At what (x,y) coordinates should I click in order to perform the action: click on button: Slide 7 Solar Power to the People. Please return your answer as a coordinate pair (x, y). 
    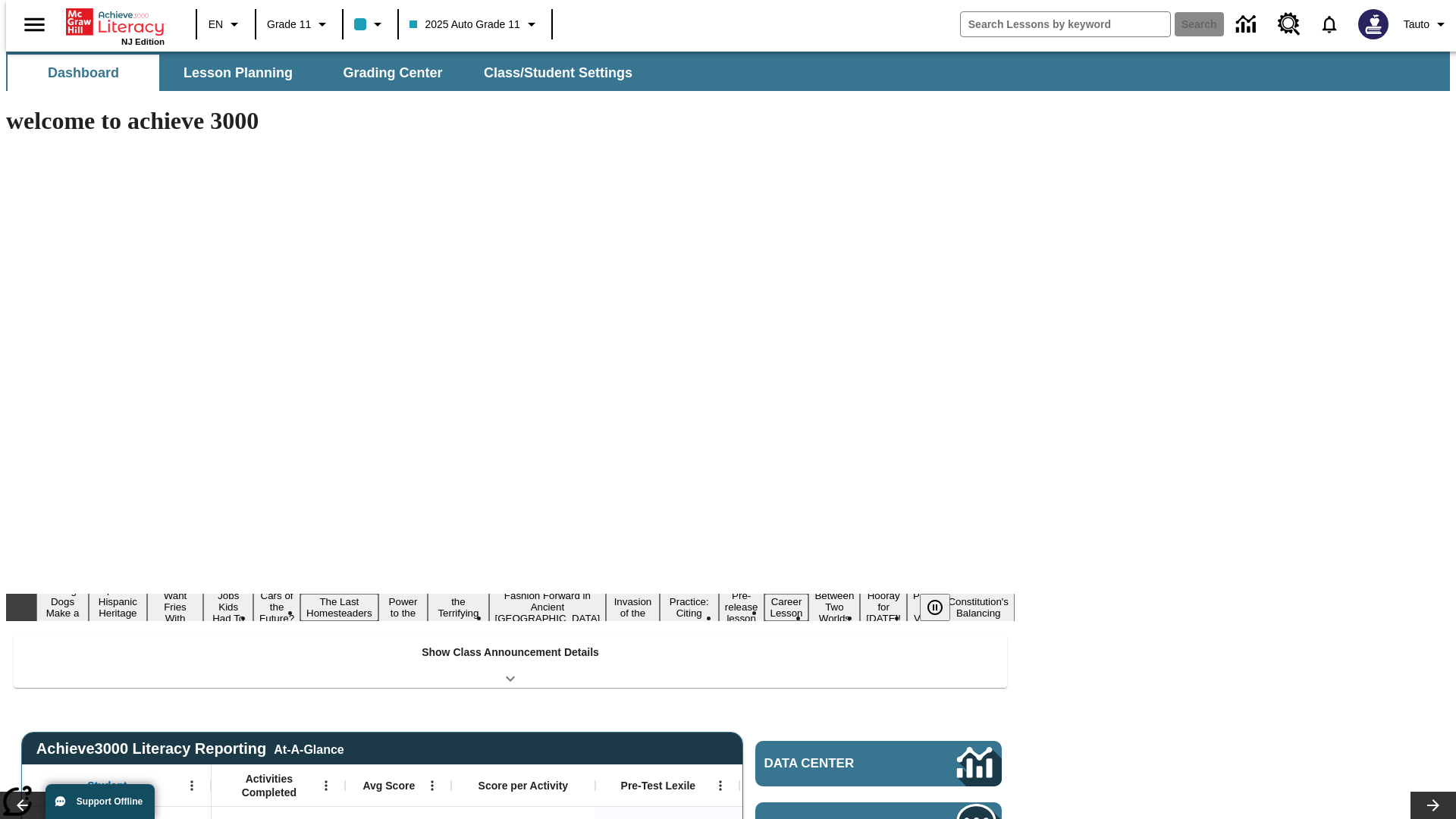
    Looking at the image, I should click on (403, 608).